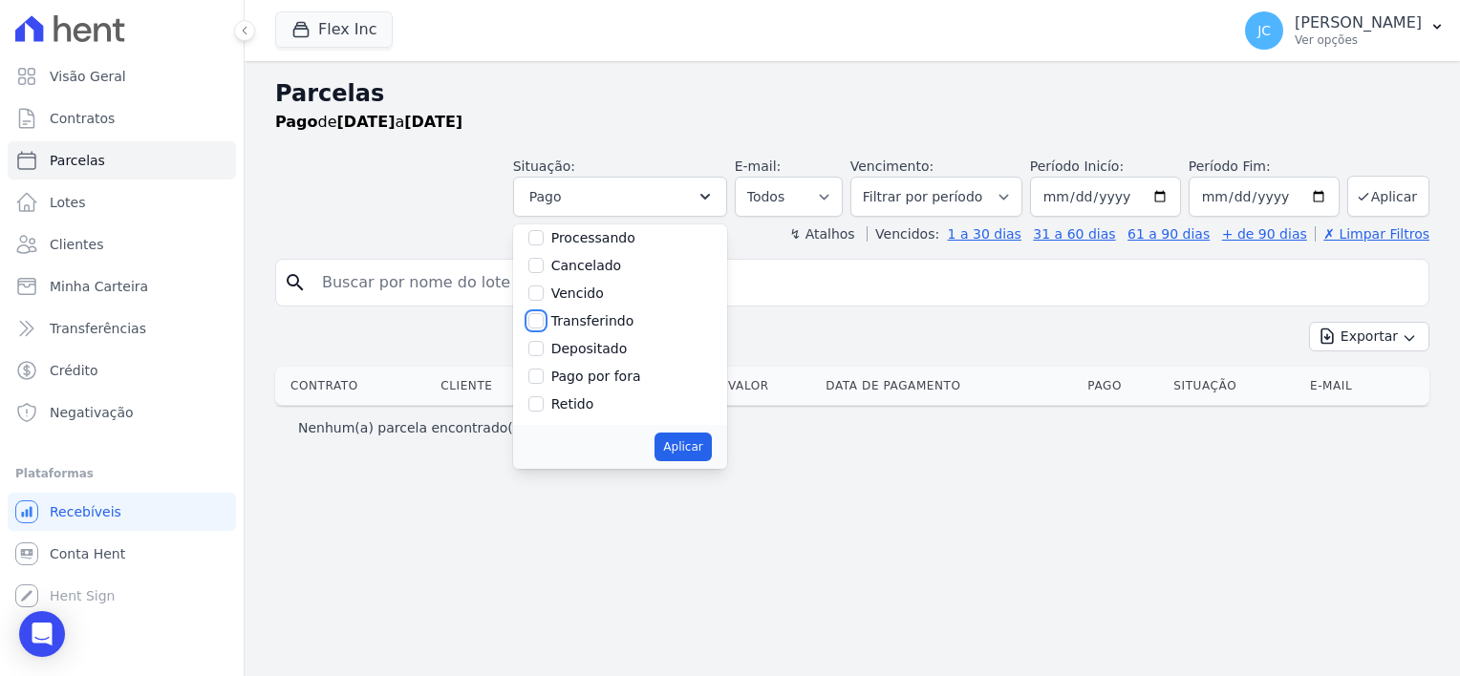  I want to click on span: Crédito, so click(74, 371).